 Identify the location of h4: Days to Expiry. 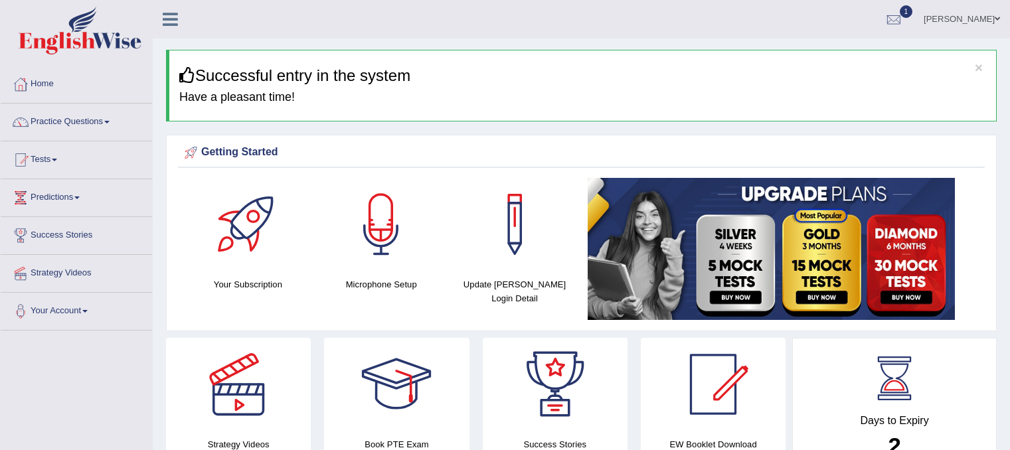
(895, 421).